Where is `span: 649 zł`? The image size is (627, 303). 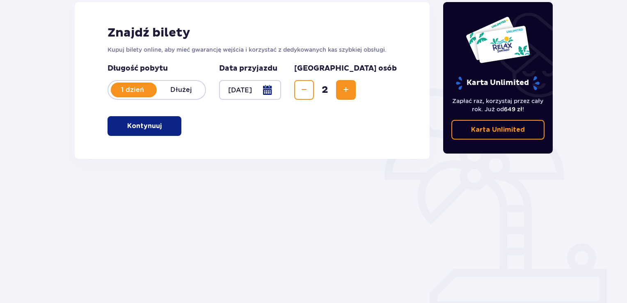
span: 649 zł is located at coordinates (513, 109).